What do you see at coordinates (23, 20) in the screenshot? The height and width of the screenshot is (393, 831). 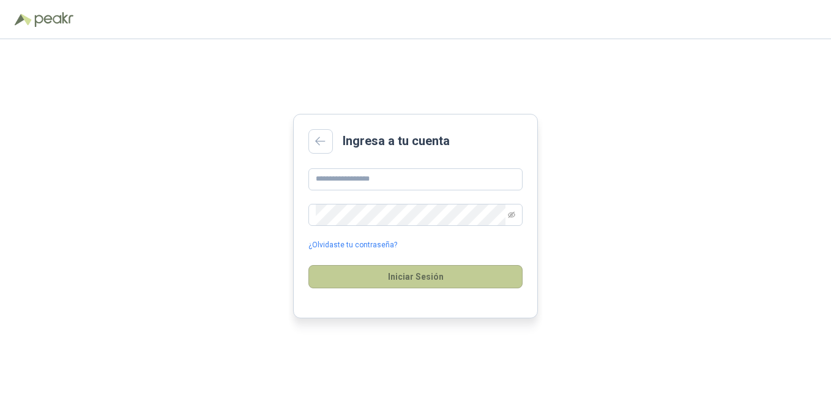 I see `img: Logo` at bounding box center [23, 20].